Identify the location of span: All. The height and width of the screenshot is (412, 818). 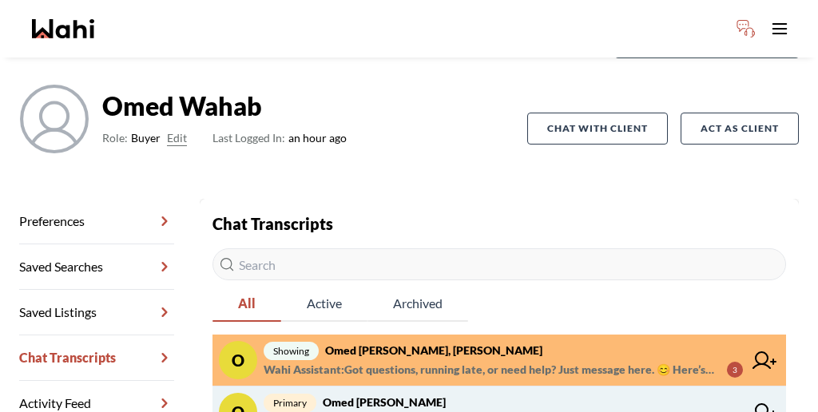
(247, 304).